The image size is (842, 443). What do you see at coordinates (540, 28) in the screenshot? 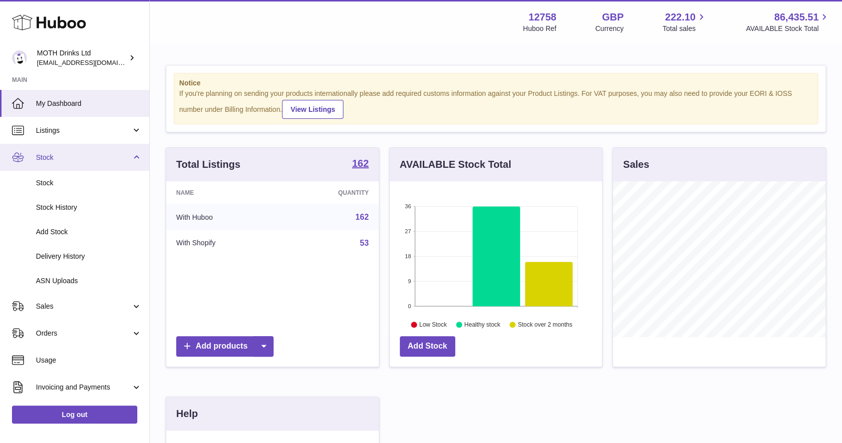
I see `div: Huboo Ref` at bounding box center [540, 28].